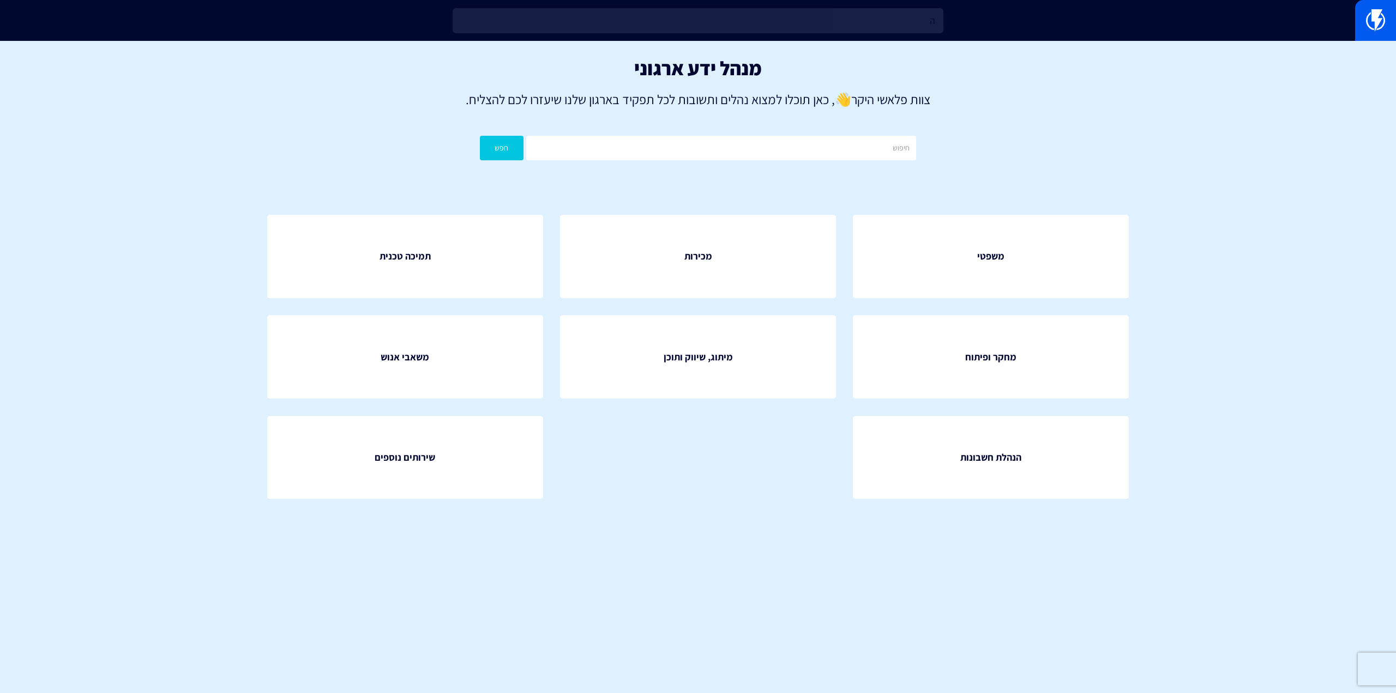 The width and height of the screenshot is (1396, 693). I want to click on p: צוות פלאשי היקר , כאן תוכלו למצוא נהלים ותשובות לכל תפקיד בארגון שלנו שיעזרו לכם להצליח., so click(698, 99).